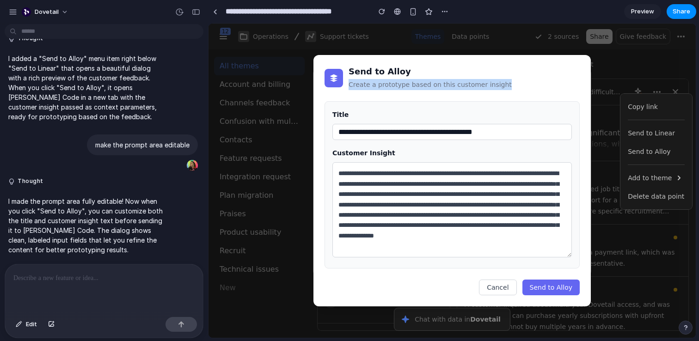  I want to click on button: Send to Alloy, so click(343, 264).